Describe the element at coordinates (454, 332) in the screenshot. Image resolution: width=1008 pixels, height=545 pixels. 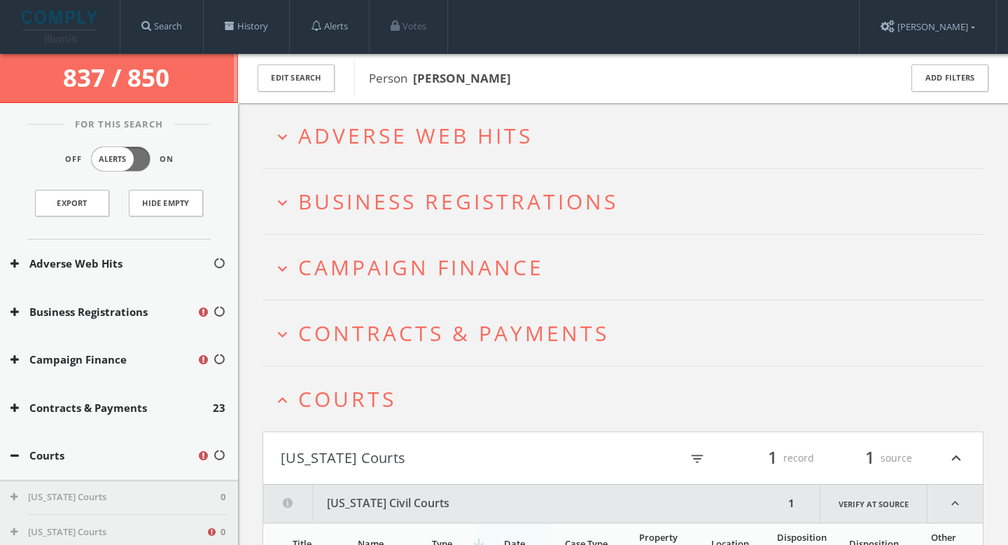
I see `span: Contracts & Payments` at that location.